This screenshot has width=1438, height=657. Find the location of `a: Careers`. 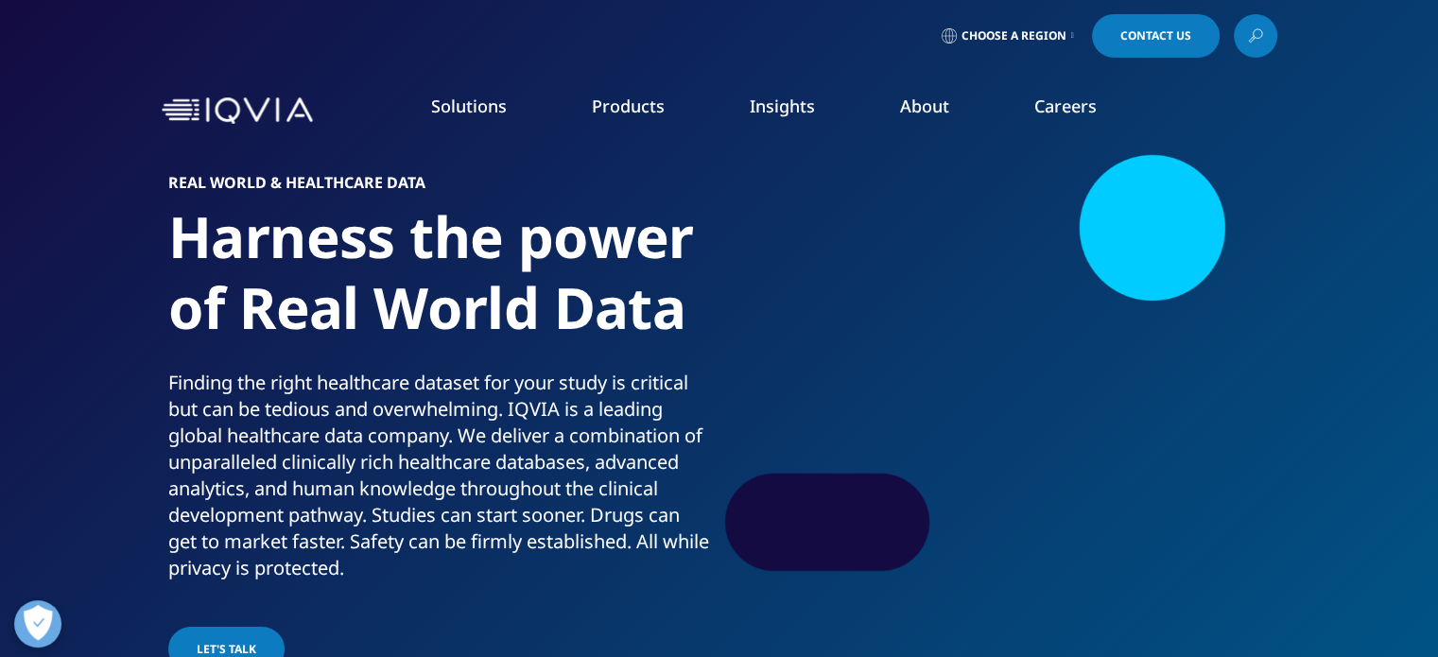

a: Careers is located at coordinates (1066, 106).